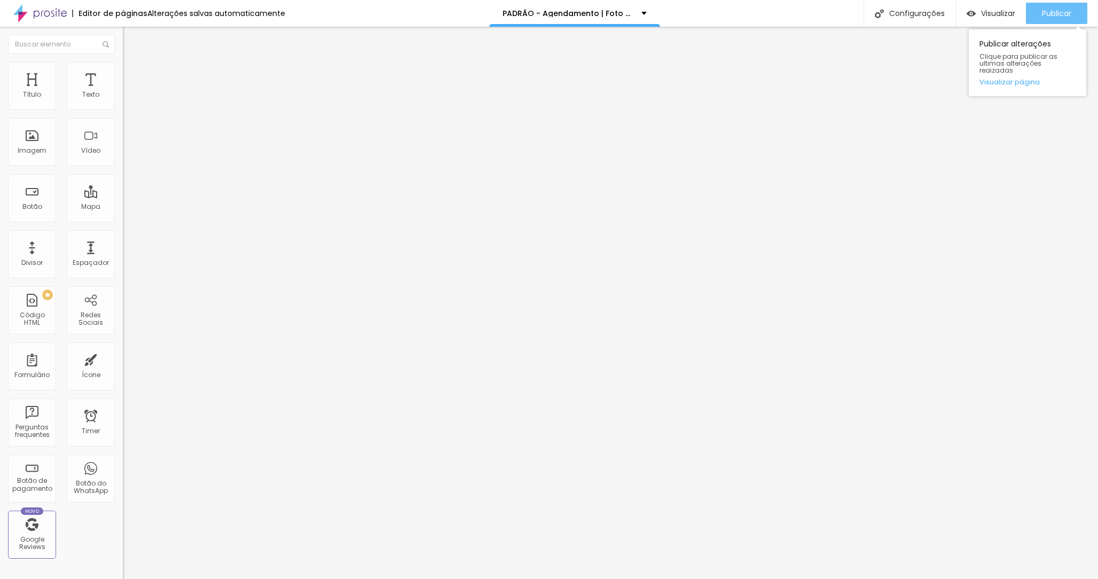  I want to click on div: Botão, so click(32, 207).